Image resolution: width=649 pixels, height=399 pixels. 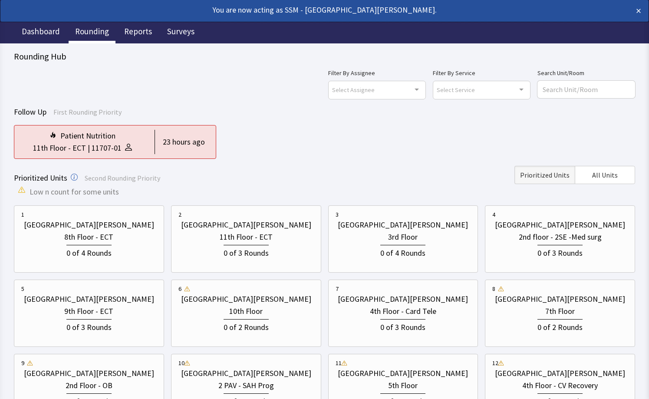 What do you see at coordinates (325, 56) in the screenshot?
I see `div: Rounding Hub` at bounding box center [325, 56].